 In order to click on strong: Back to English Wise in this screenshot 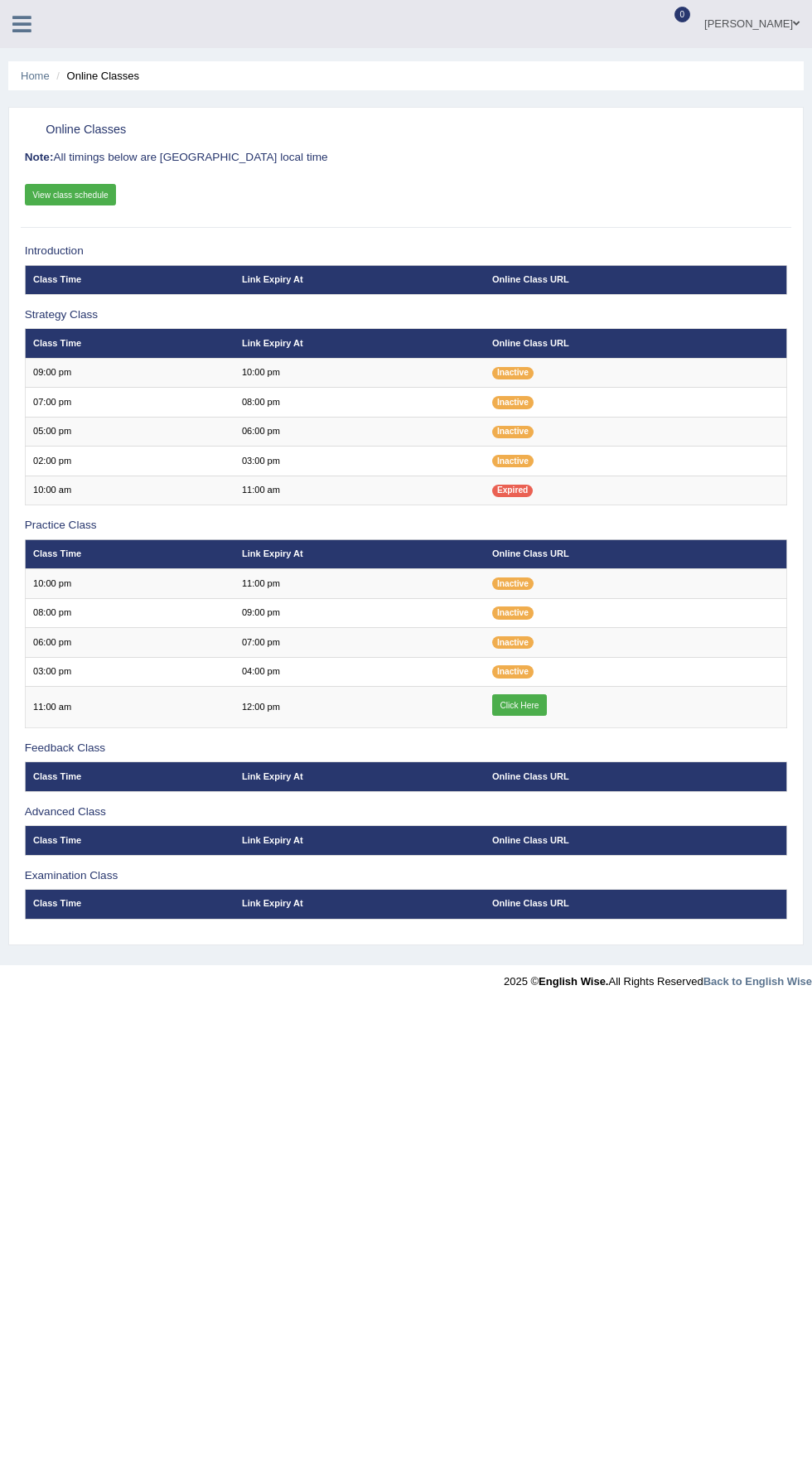, I will do `click(758, 981)`.